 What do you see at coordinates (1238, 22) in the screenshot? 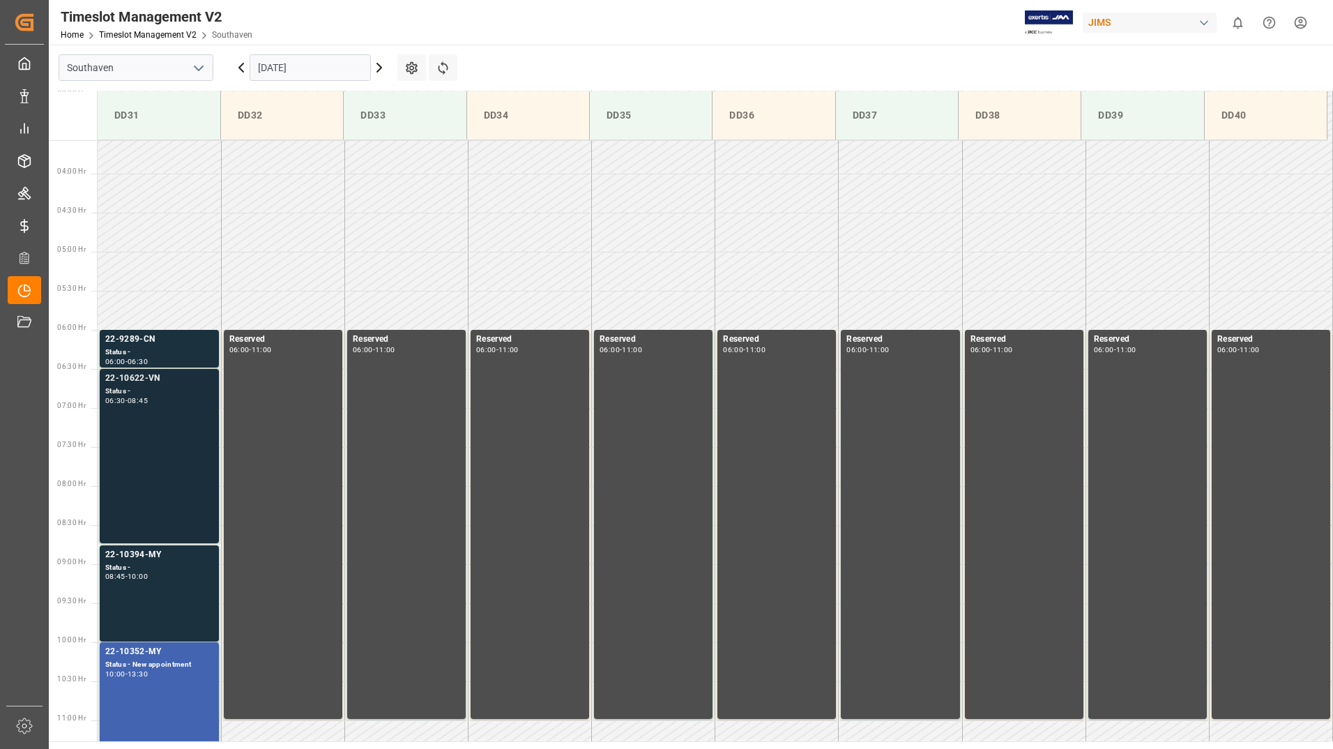
I see `button: show 0 new notifications` at bounding box center [1238, 22].